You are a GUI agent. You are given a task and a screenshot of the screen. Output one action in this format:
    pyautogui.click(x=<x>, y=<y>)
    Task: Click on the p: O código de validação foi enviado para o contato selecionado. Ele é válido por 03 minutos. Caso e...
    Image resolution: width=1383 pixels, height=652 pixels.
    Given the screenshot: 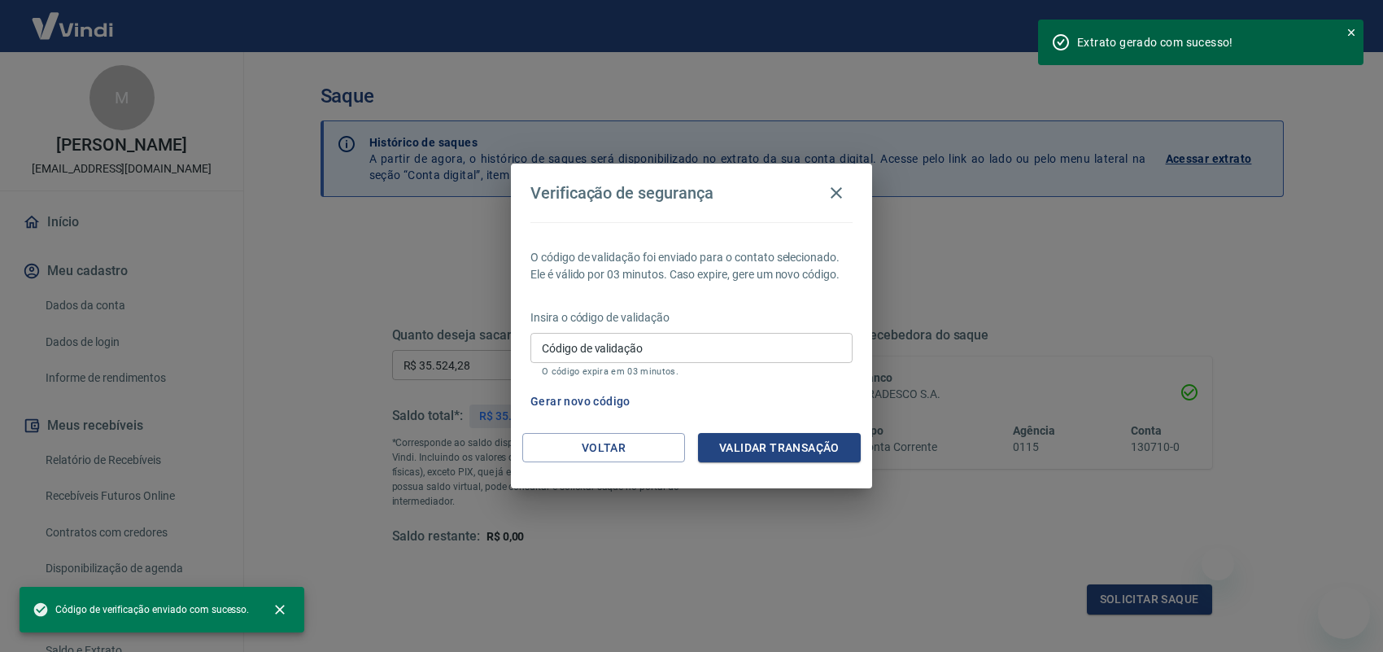 What is the action you would take?
    pyautogui.click(x=691, y=266)
    